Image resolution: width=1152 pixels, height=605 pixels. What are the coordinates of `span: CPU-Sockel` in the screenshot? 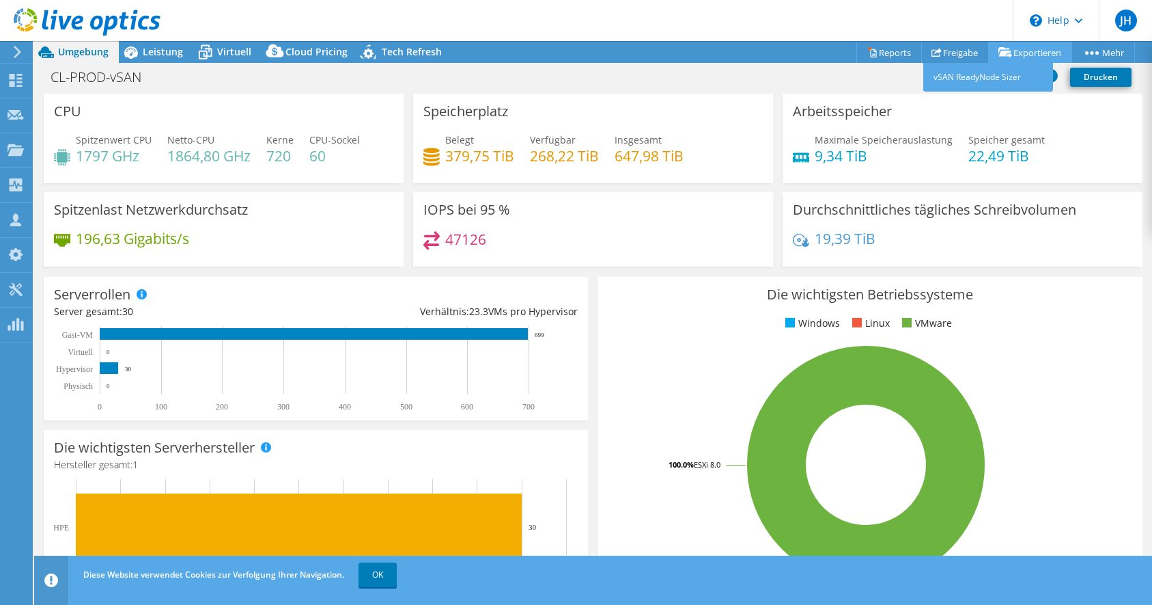 It's located at (335, 139).